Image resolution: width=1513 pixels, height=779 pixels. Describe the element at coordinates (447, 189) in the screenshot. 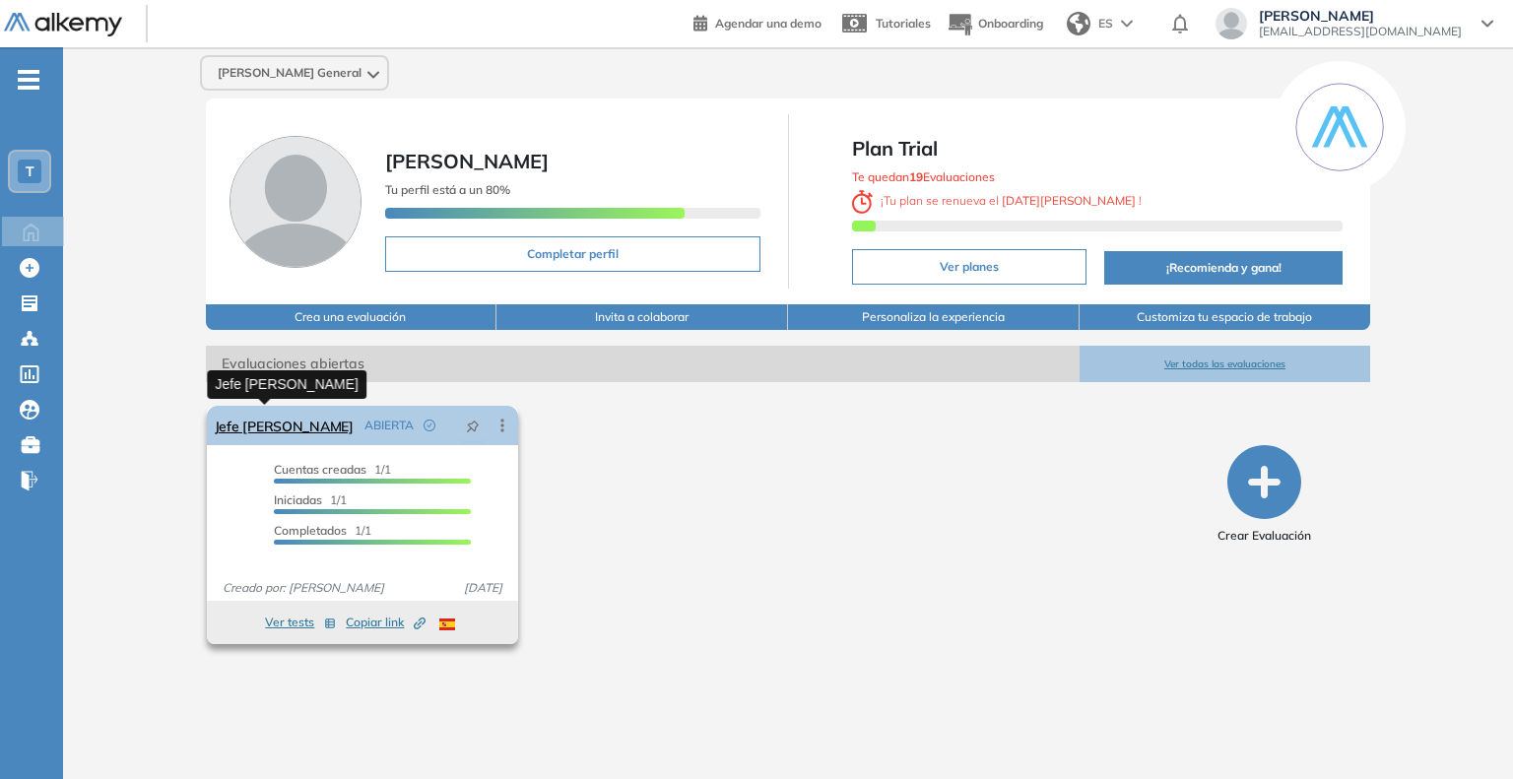

I see `span: Tu perfil está a un 80%` at that location.